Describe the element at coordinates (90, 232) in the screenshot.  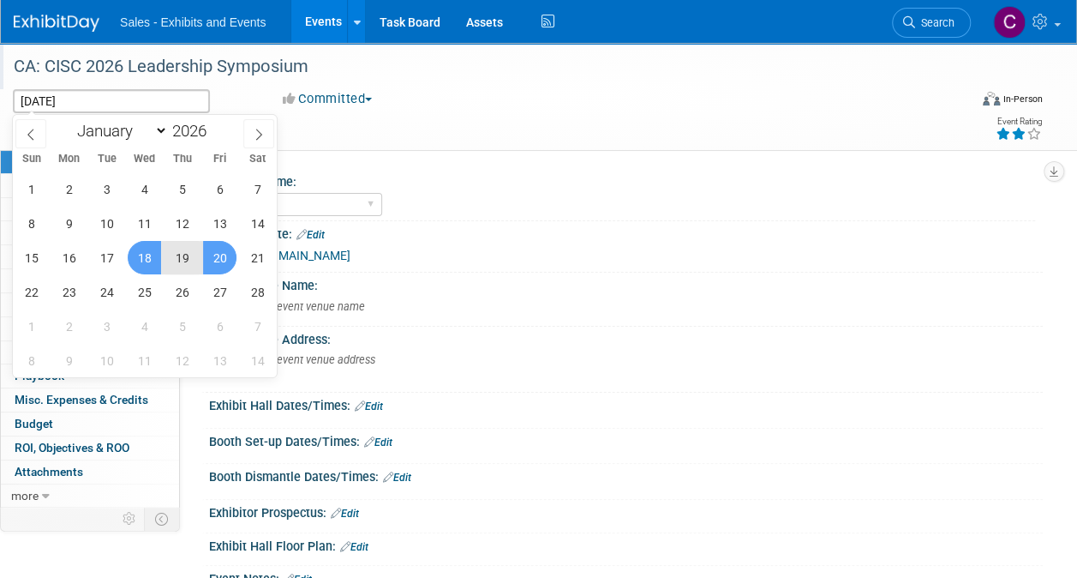
I see `a: Travel Reservations` at that location.